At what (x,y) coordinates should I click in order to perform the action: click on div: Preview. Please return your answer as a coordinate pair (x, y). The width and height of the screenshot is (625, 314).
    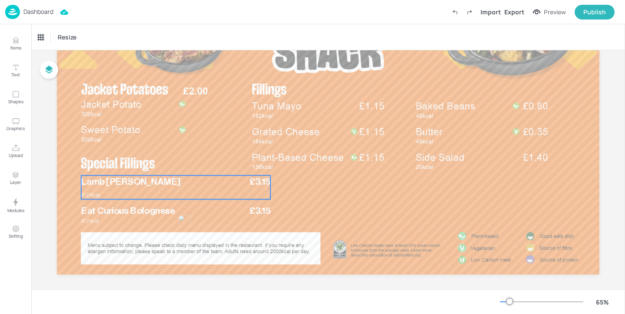
    Looking at the image, I should click on (555, 12).